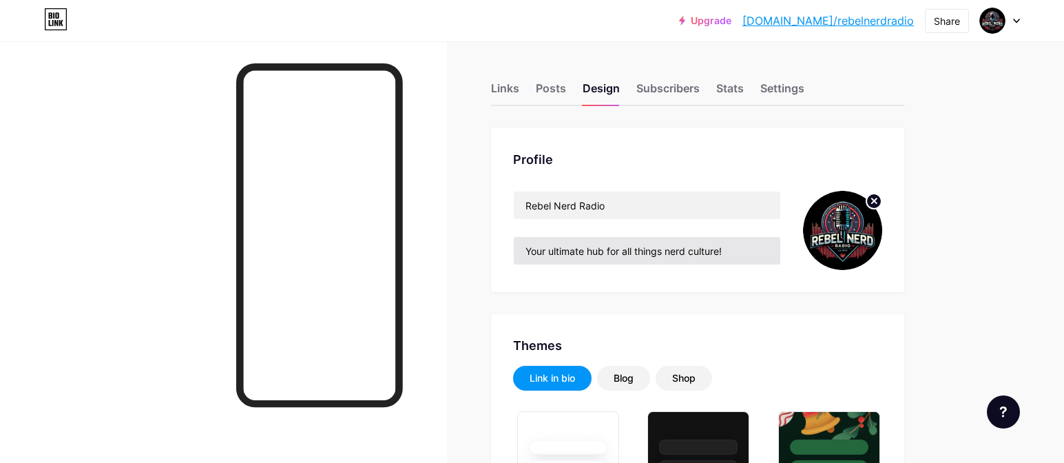 The image size is (1064, 463). What do you see at coordinates (698, 345) in the screenshot?
I see `div: Themes` at bounding box center [698, 345].